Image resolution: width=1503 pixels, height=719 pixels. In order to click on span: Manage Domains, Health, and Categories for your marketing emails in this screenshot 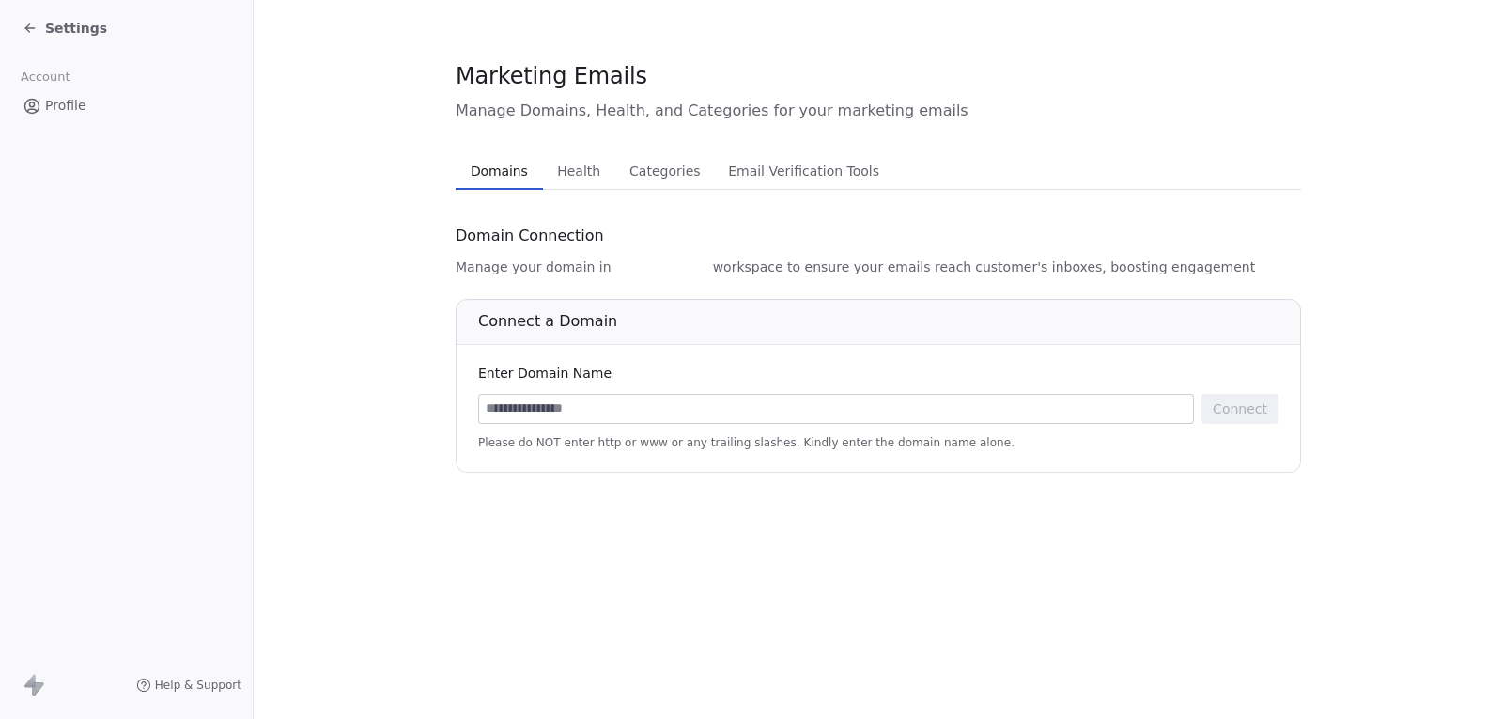, I will do `click(879, 111)`.